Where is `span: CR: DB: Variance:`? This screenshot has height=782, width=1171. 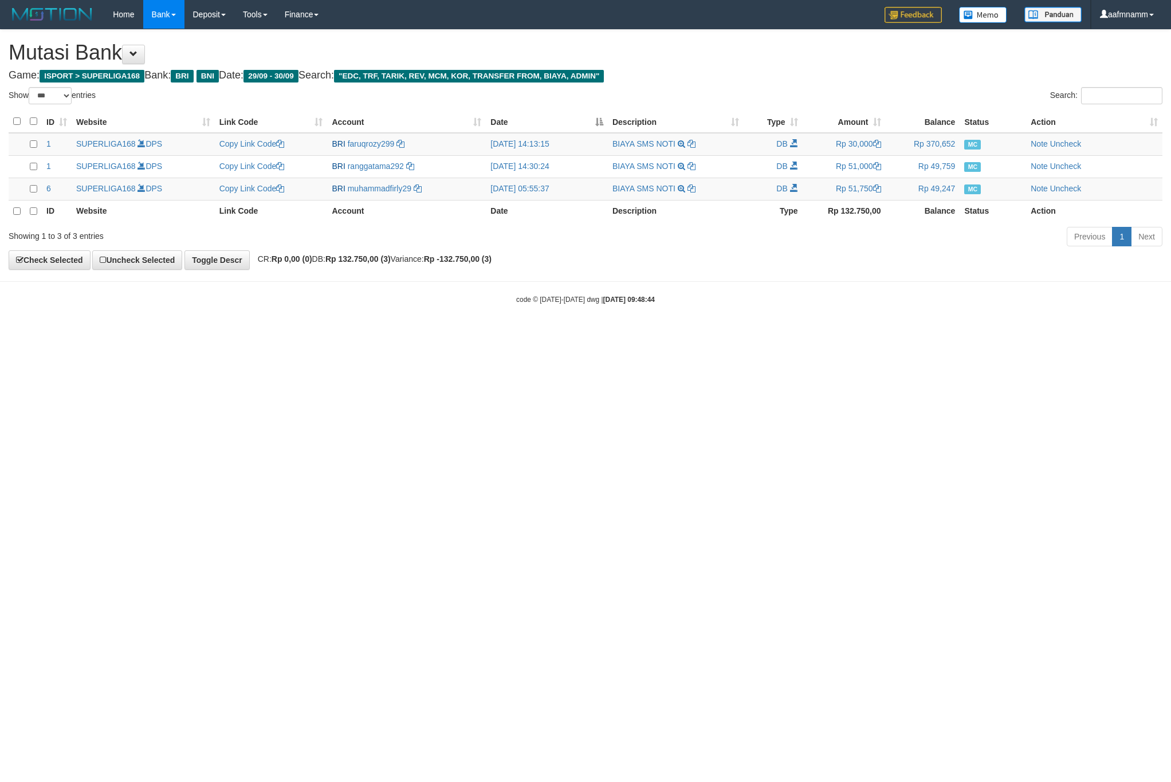 span: CR: DB: Variance: is located at coordinates (372, 259).